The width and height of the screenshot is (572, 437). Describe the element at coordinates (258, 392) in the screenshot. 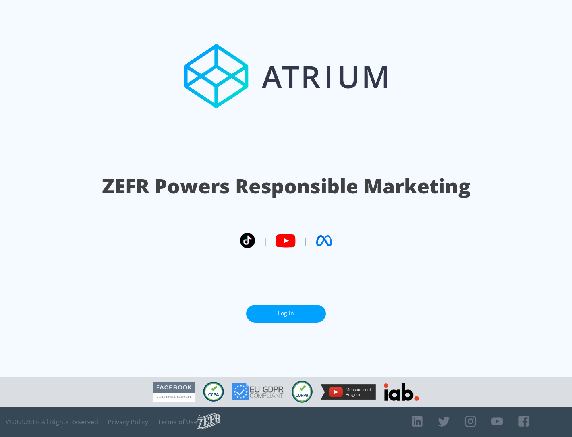

I see `img: GDPR Compliant` at that location.